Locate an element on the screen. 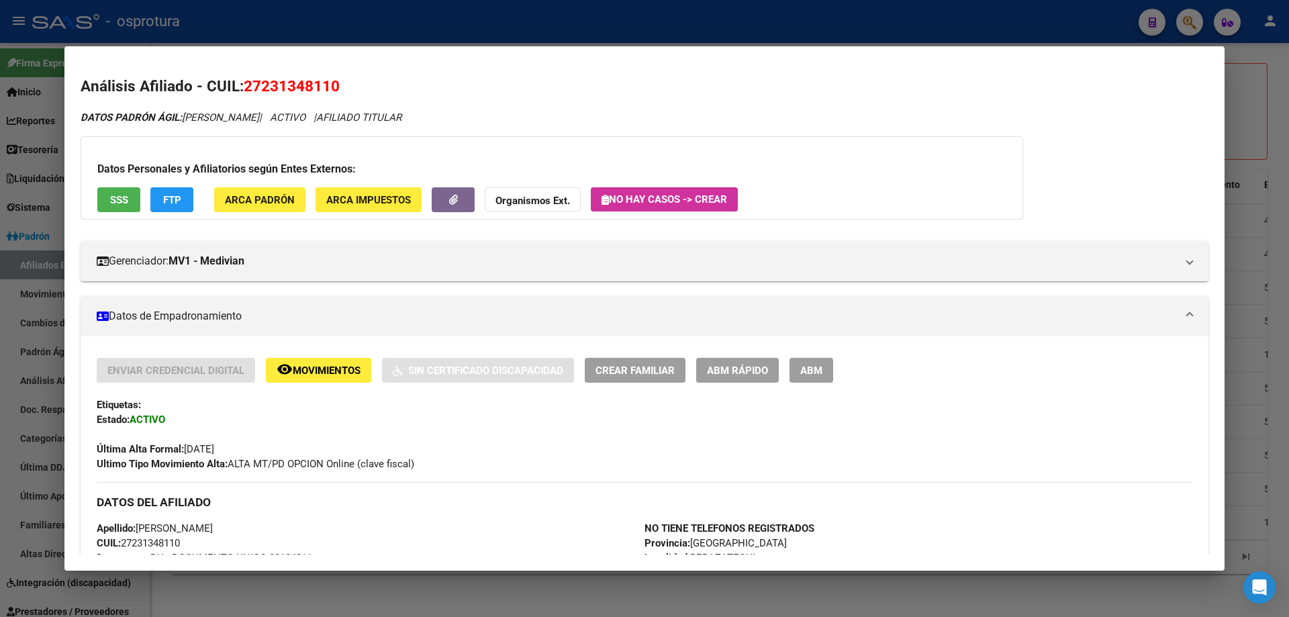 Image resolution: width=1289 pixels, height=617 pixels. button: ABM is located at coordinates (811, 370).